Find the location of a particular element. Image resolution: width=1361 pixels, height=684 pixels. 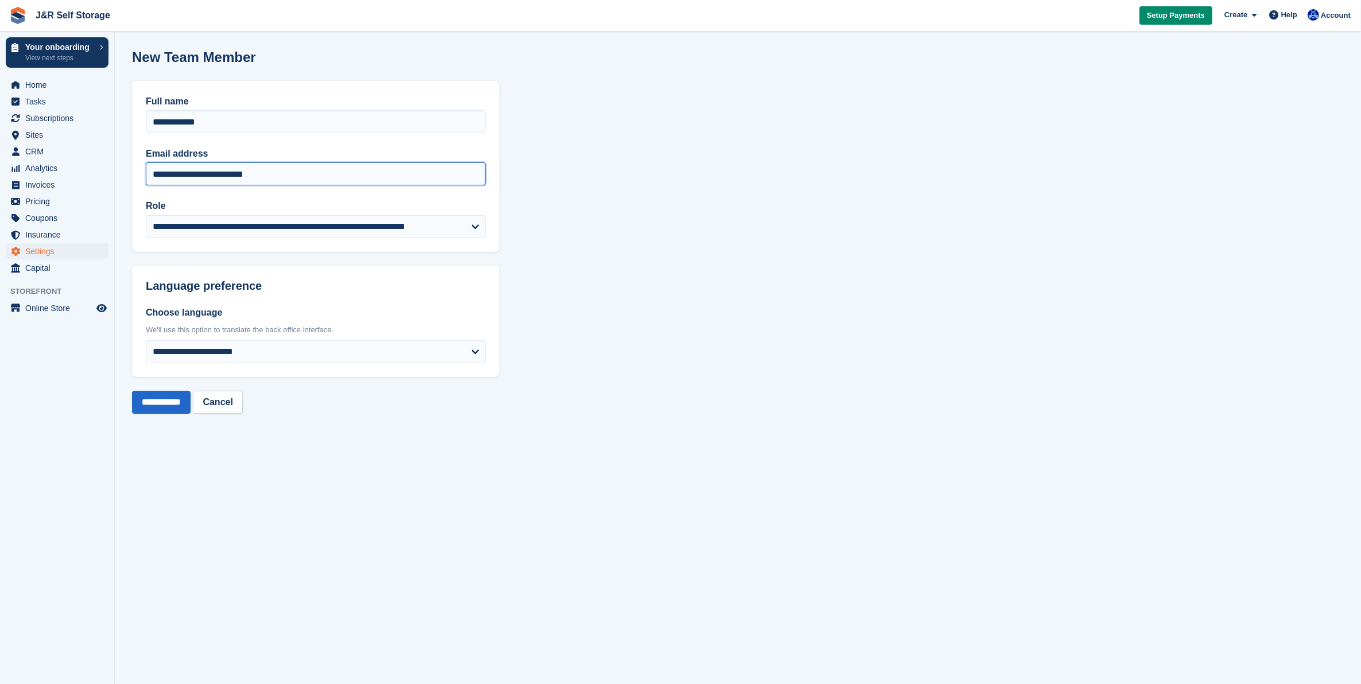

span: Sites is located at coordinates (60, 135).